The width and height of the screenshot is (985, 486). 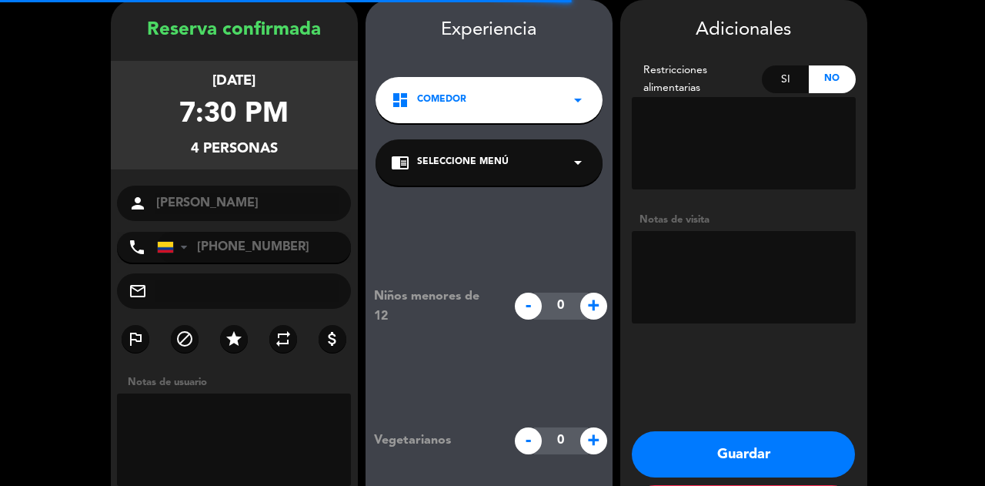 I want to click on div: Niños menores de 12, so click(x=434, y=306).